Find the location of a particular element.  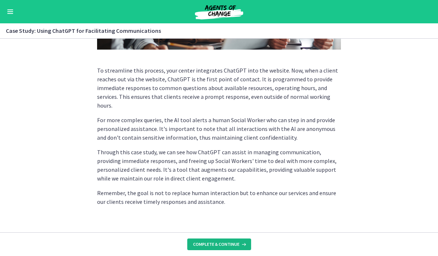

button: Enable menu is located at coordinates (10, 12).